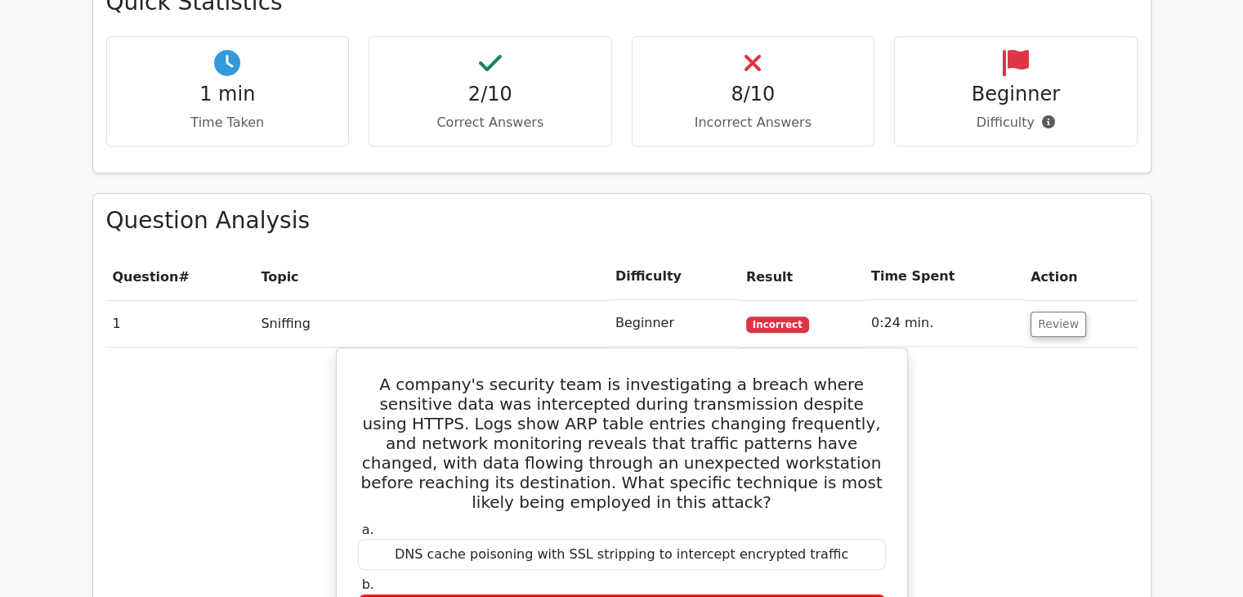 The height and width of the screenshot is (597, 1243). Describe the element at coordinates (1081, 276) in the screenshot. I see `th: Action` at that location.